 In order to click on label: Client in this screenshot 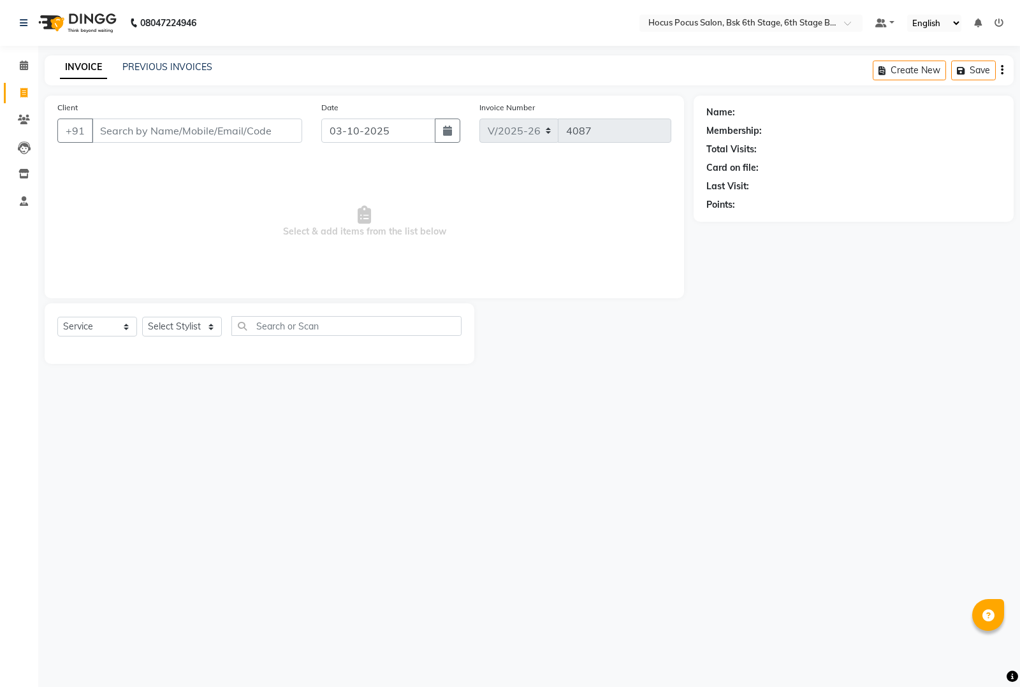, I will do `click(68, 108)`.